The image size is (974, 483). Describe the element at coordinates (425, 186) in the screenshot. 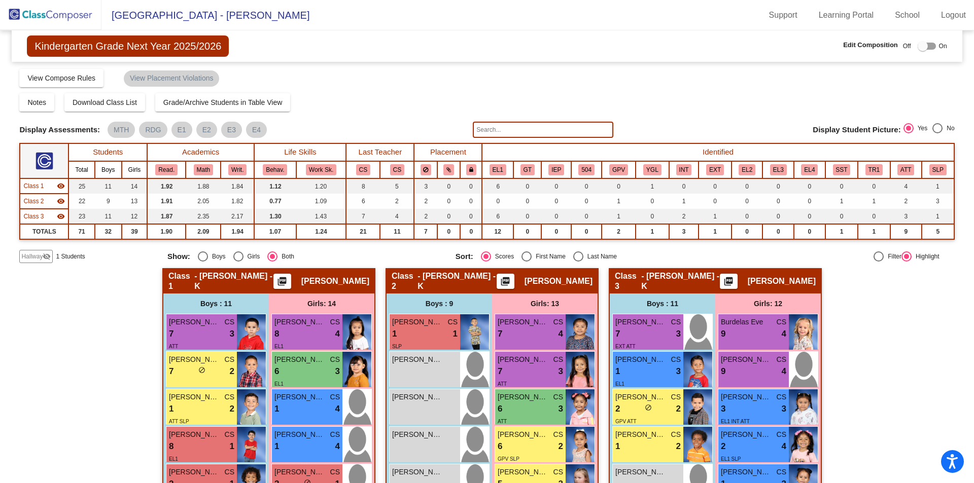

I see `td: 3` at that location.